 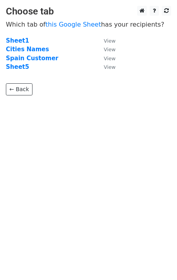 What do you see at coordinates (88, 11) in the screenshot?
I see `h3: Choose tab` at bounding box center [88, 11].